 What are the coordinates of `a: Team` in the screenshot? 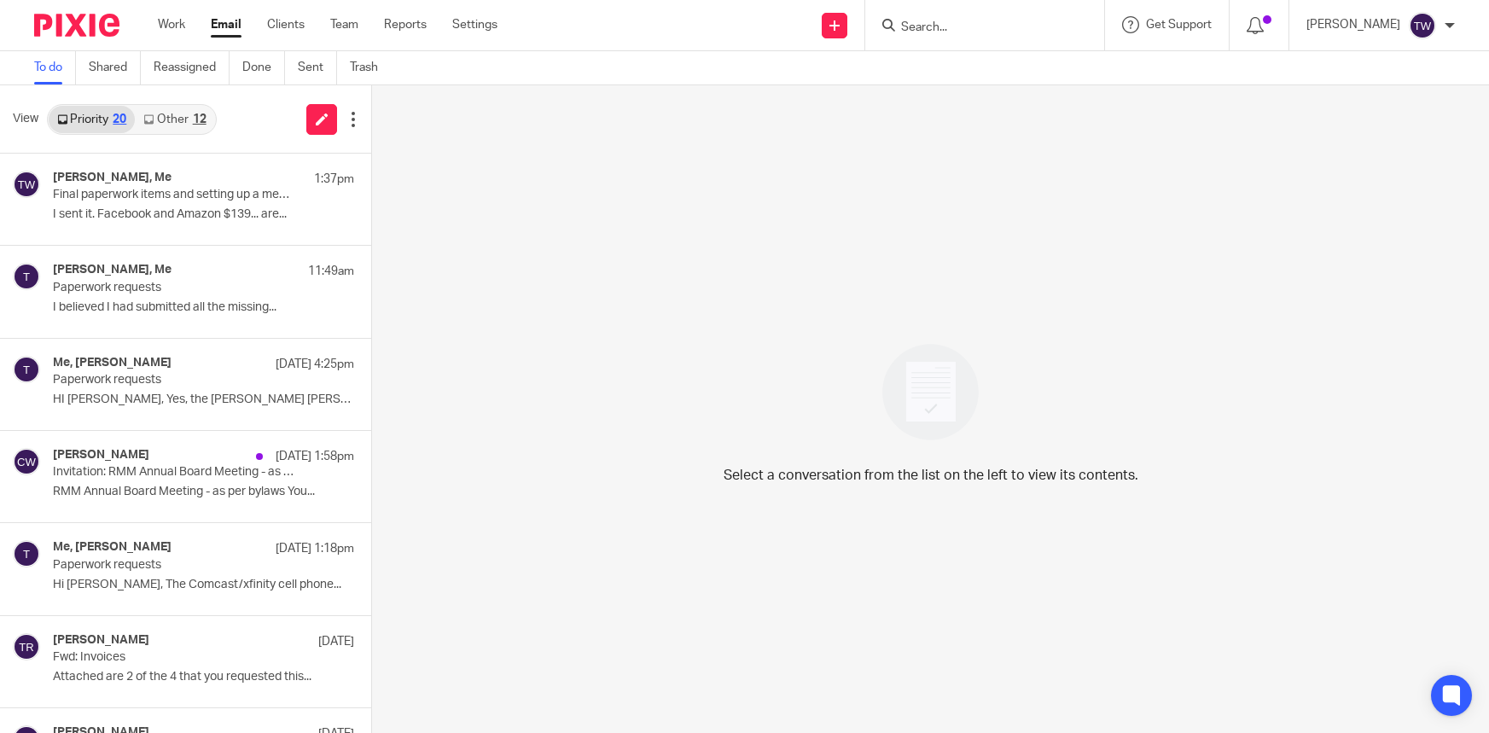 It's located at (344, 25).